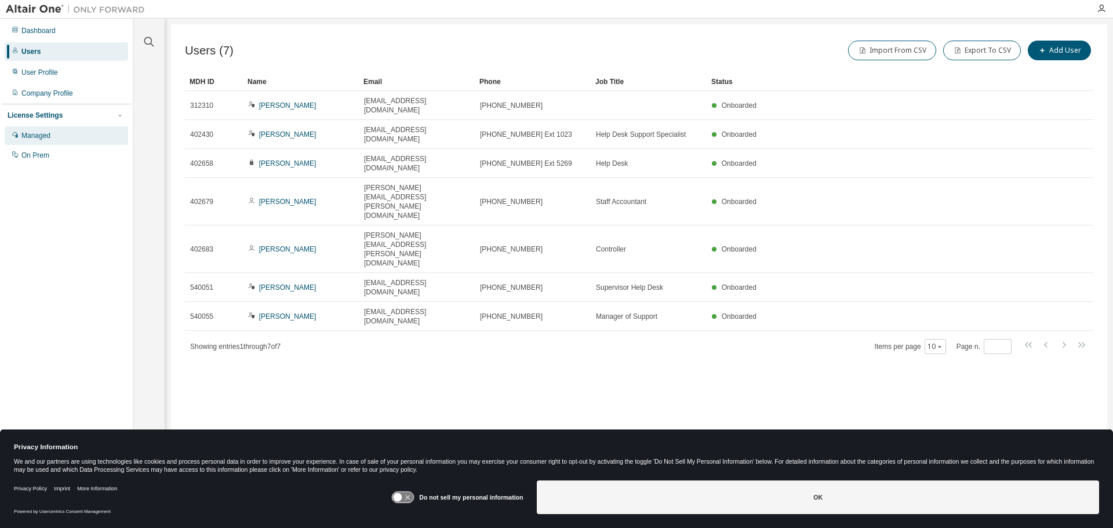 The width and height of the screenshot is (1113, 528). Describe the element at coordinates (214, 82) in the screenshot. I see `div: MDH ID` at that location.